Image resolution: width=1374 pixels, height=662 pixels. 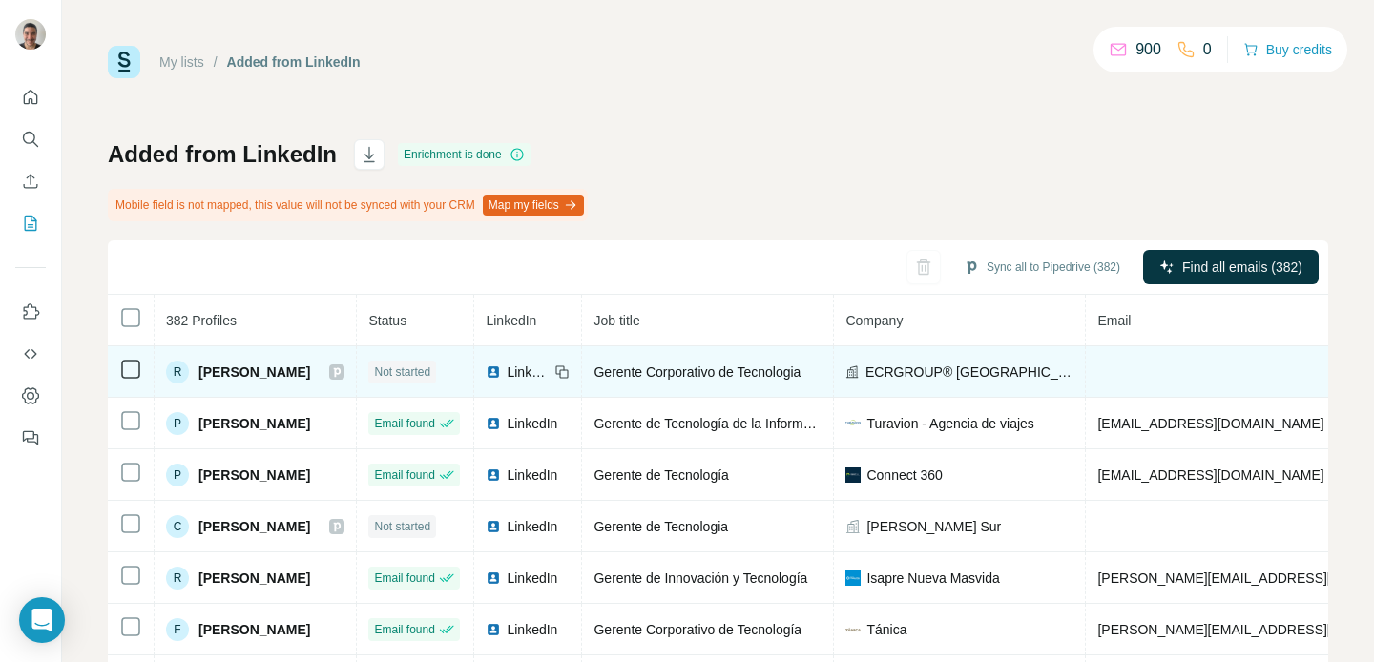 I want to click on button: Feedback, so click(x=31, y=438).